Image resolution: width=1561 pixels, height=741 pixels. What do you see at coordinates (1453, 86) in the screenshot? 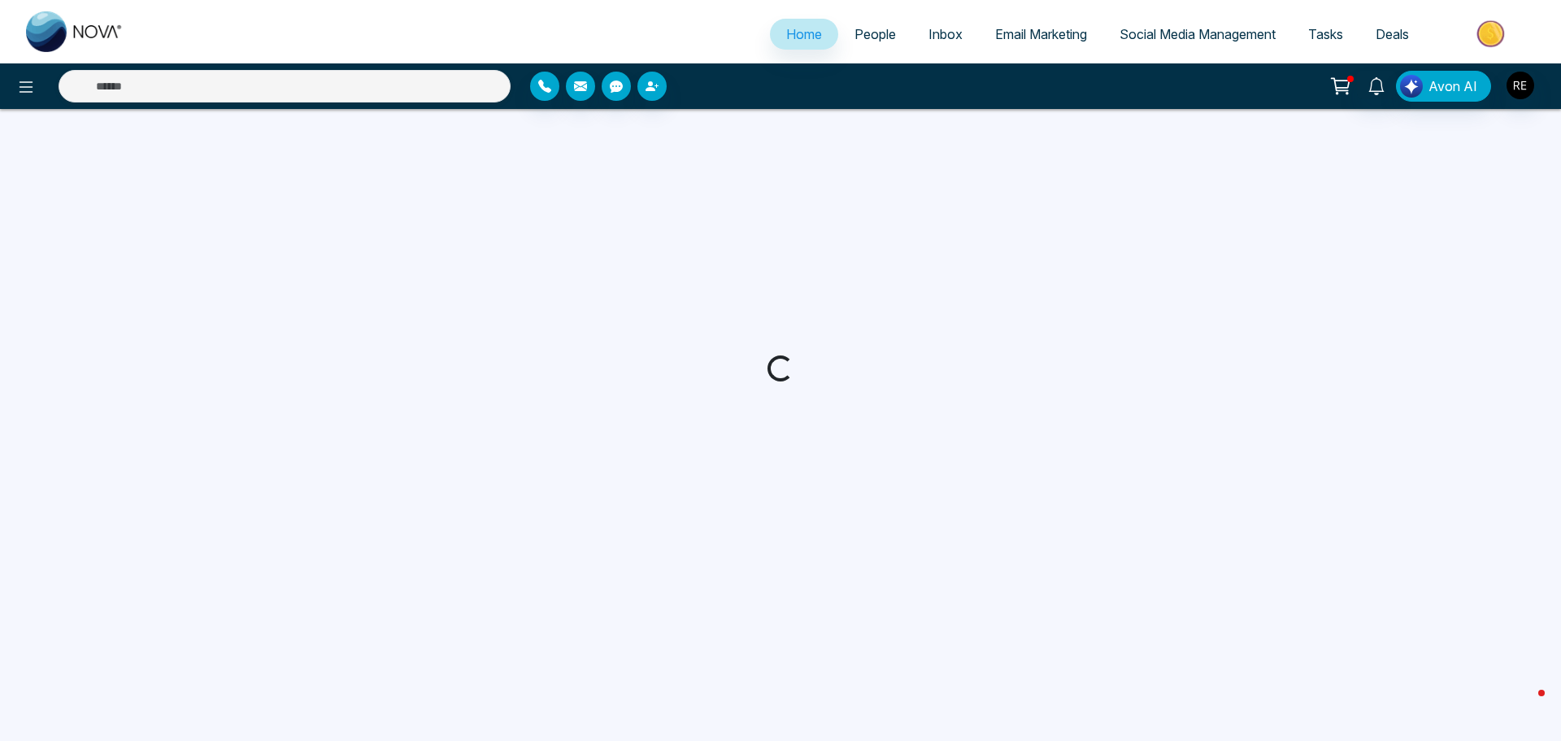
I see `span: Avon AI` at bounding box center [1453, 86].